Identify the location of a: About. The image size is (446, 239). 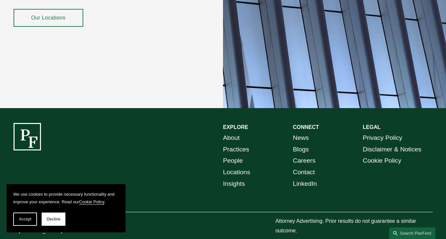
(231, 138).